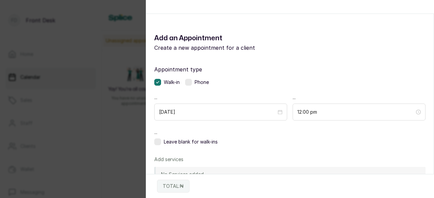 The height and width of the screenshot is (198, 434). I want to click on input: Select time, so click(356, 112).